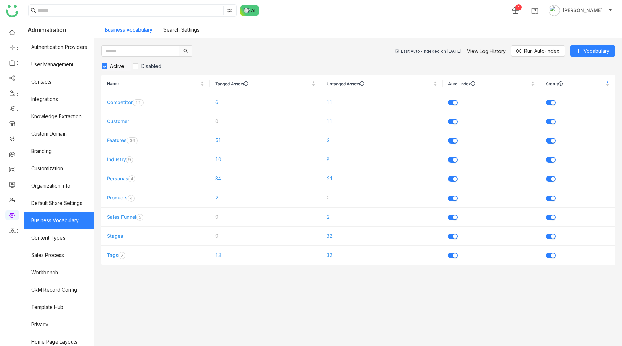 The image size is (622, 346). I want to click on p: 6, so click(134, 141).